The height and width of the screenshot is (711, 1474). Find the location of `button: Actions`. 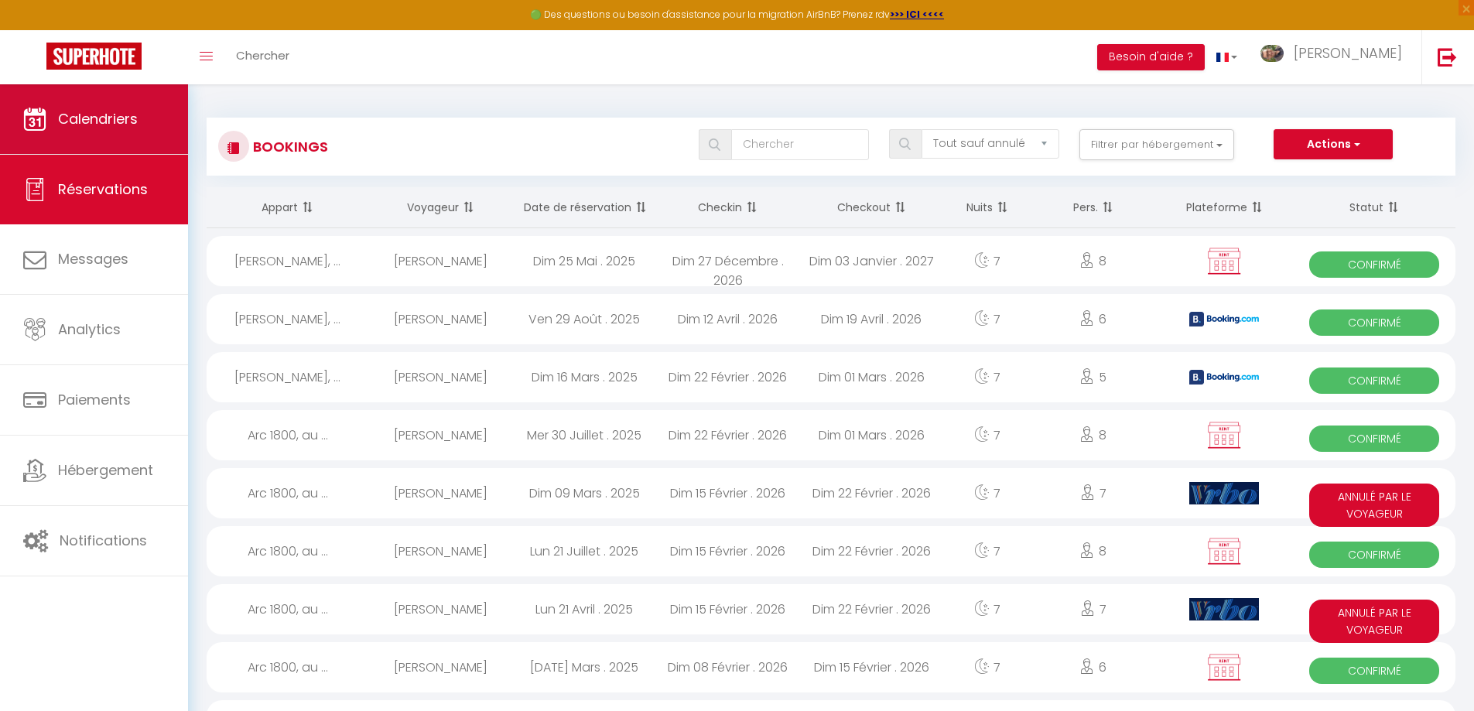

button: Actions is located at coordinates (1333, 145).